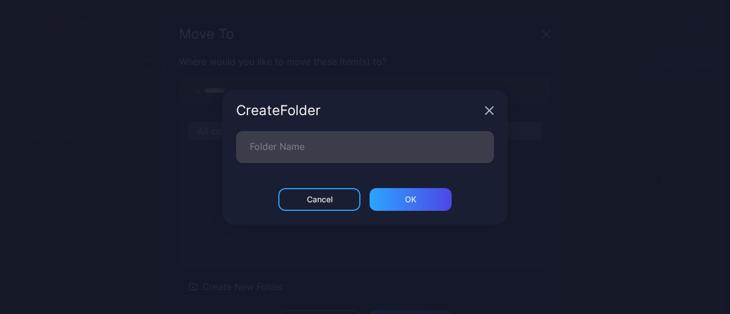 This screenshot has width=730, height=314. What do you see at coordinates (411, 200) in the screenshot?
I see `button: ОК` at bounding box center [411, 200].